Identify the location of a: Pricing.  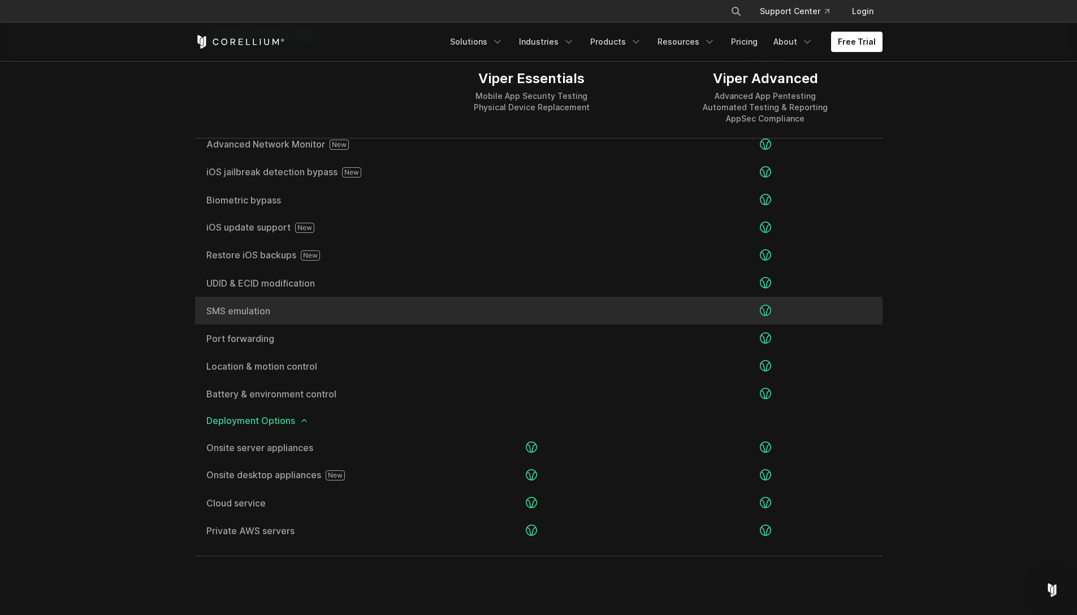
(744, 42).